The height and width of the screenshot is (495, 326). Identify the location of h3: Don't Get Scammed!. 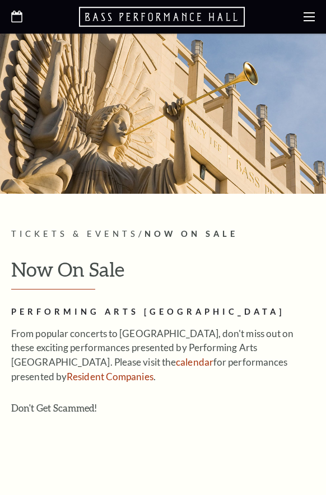
(163, 408).